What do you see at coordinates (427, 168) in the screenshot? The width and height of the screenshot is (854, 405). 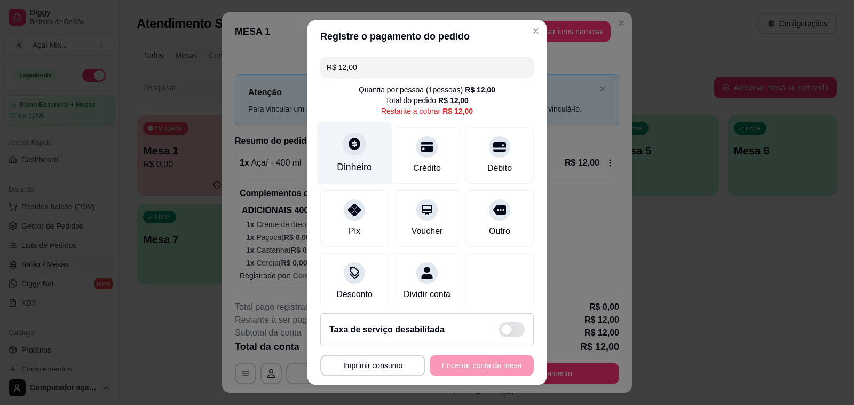 I see `div: Crédito` at bounding box center [427, 168].